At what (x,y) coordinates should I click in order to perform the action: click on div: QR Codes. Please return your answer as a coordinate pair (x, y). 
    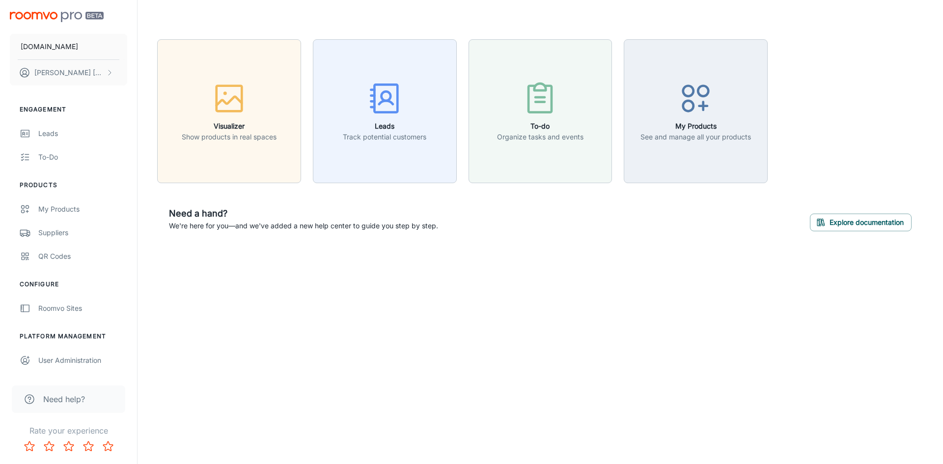
    Looking at the image, I should click on (83, 256).